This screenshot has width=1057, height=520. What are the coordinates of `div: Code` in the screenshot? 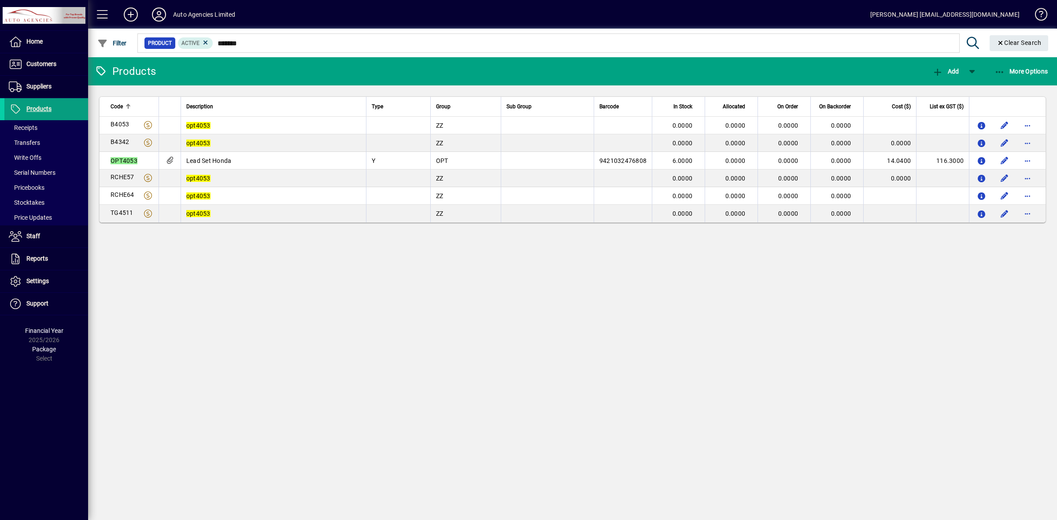 It's located at (132, 107).